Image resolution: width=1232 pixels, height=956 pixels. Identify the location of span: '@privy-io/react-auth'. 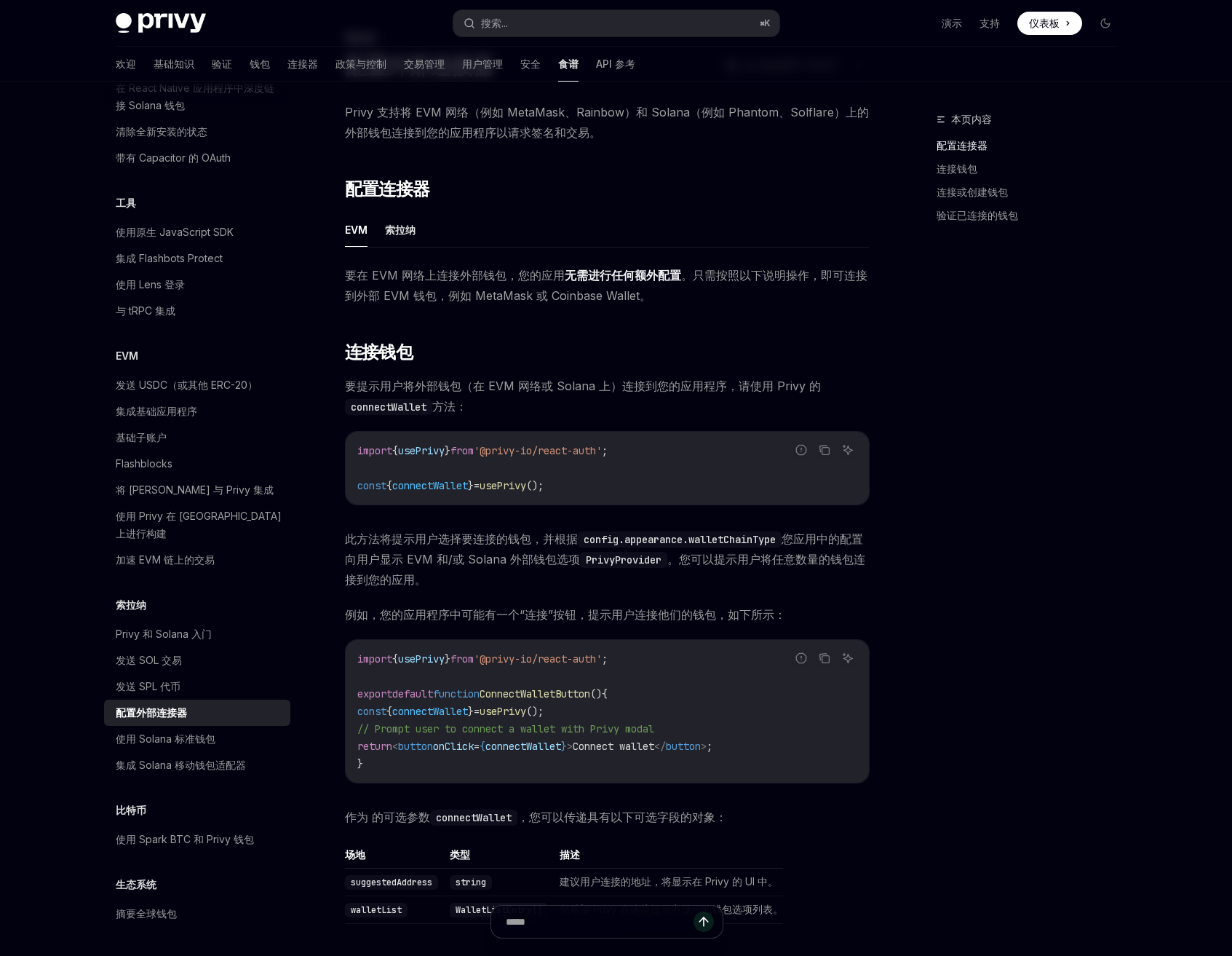
(537, 451).